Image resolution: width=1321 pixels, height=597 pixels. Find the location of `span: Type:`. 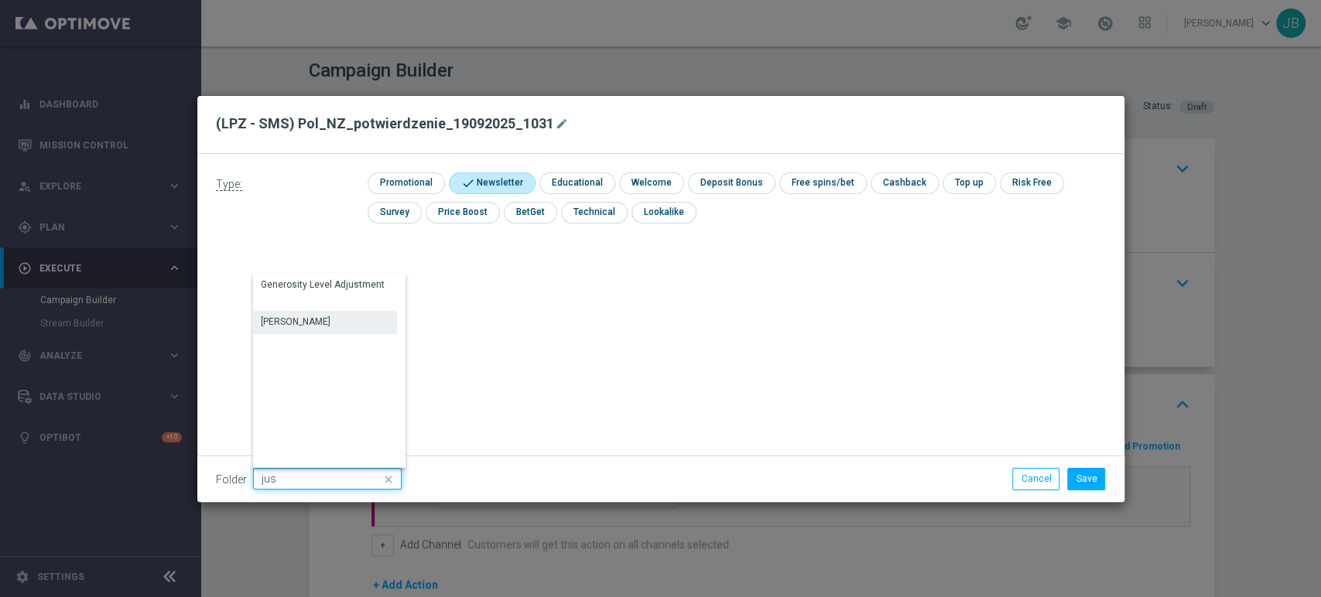

span: Type: is located at coordinates (229, 184).